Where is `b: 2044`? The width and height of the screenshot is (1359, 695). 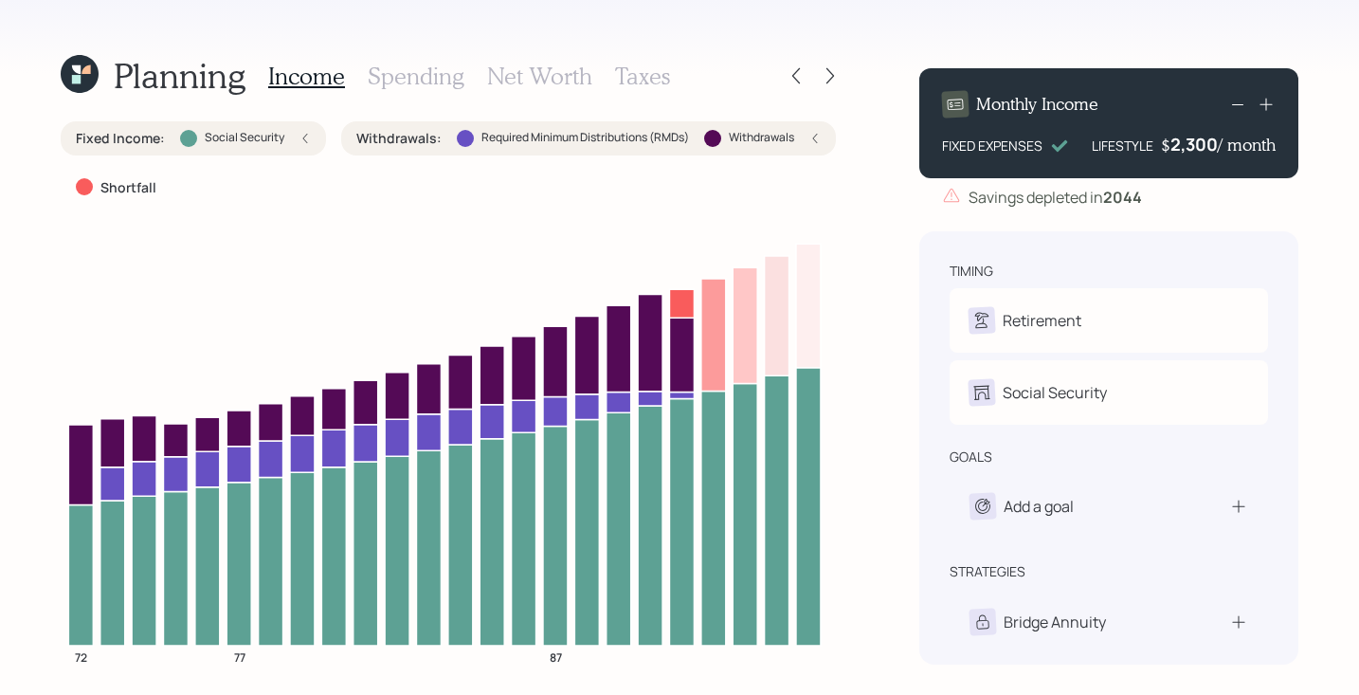 b: 2044 is located at coordinates (1122, 197).